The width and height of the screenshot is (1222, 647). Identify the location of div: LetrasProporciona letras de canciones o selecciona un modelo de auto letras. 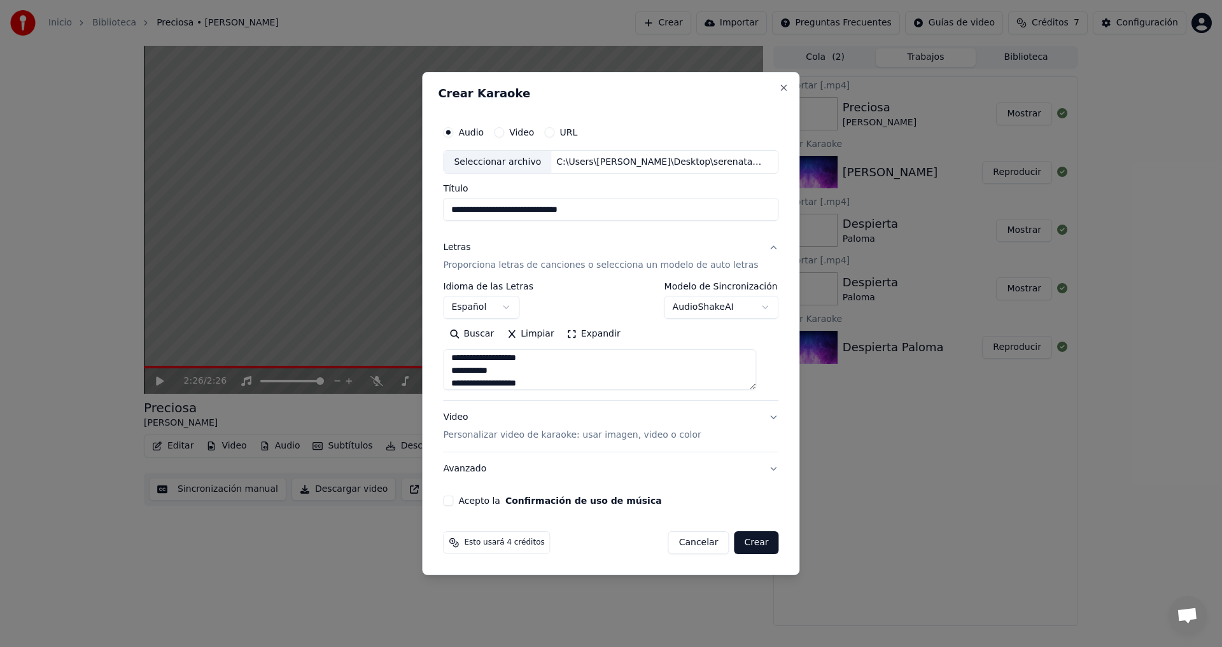
(610, 342).